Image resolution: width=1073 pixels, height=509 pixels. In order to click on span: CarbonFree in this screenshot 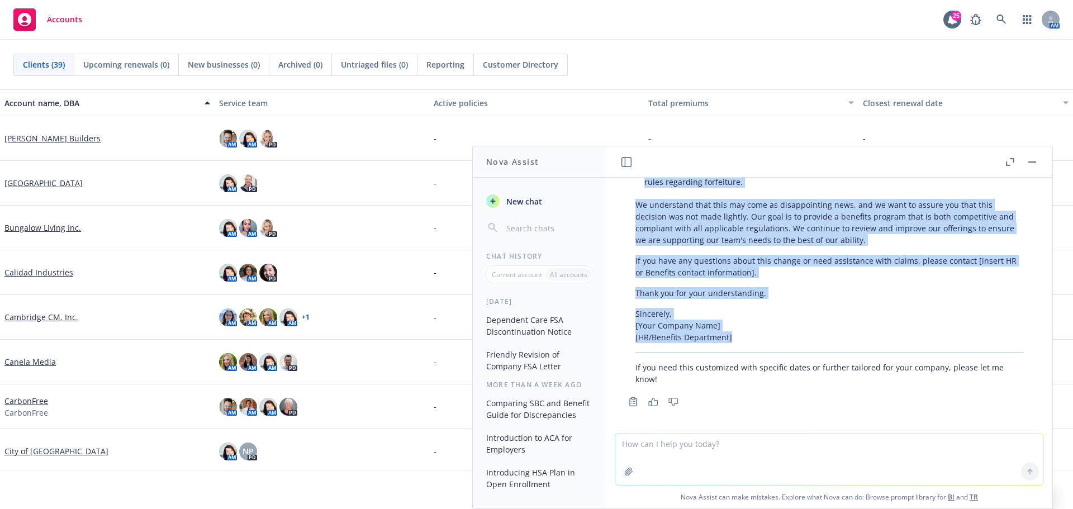, I will do `click(26, 412)`.